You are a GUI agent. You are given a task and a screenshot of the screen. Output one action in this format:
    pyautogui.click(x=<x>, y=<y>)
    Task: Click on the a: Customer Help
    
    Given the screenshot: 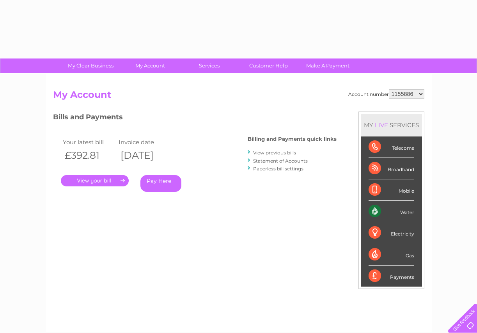 What is the action you would take?
    pyautogui.click(x=269, y=66)
    